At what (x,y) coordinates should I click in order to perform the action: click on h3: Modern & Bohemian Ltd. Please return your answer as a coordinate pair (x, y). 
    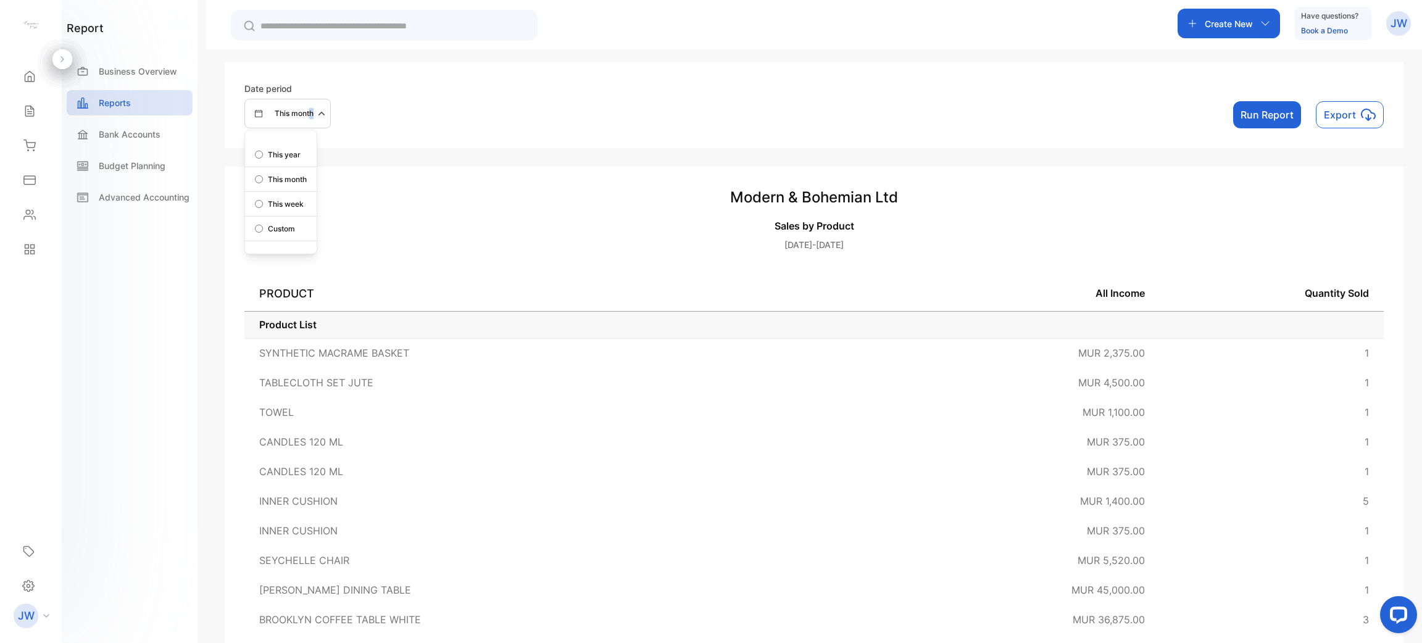
    Looking at the image, I should click on (814, 198).